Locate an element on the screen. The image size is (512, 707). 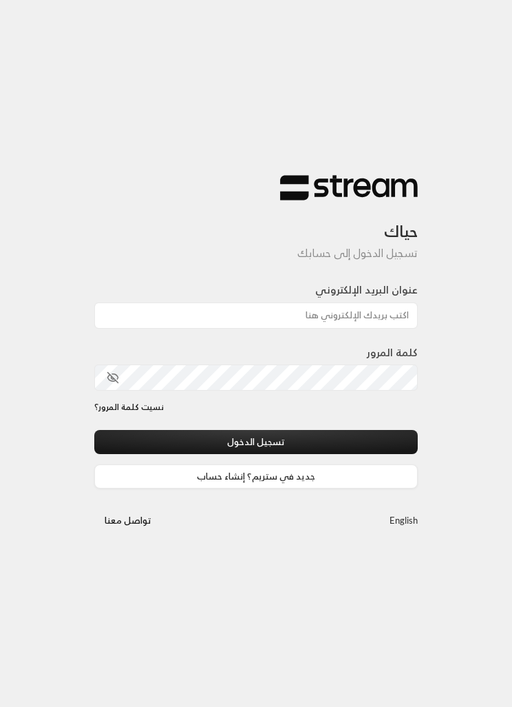
button: تسجيل الدخول is located at coordinates (256, 441).